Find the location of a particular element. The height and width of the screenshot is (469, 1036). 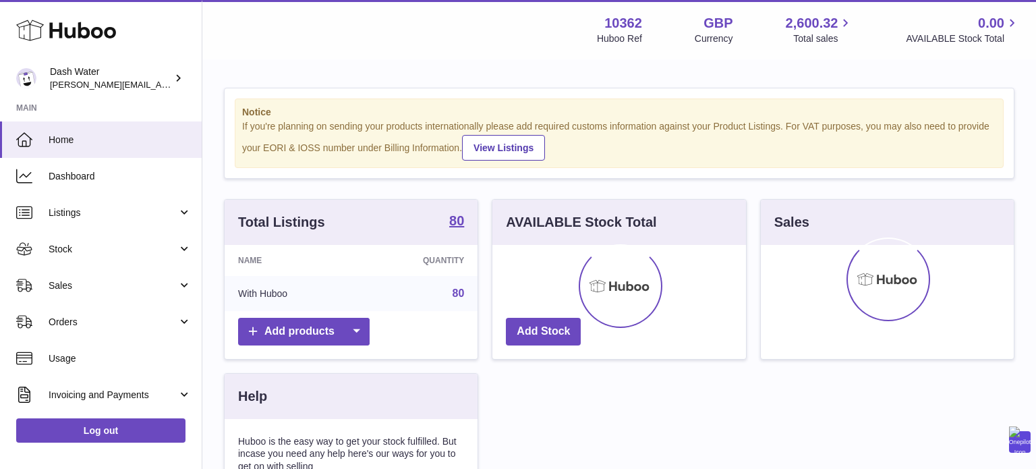

a: View Listings is located at coordinates (503, 148).